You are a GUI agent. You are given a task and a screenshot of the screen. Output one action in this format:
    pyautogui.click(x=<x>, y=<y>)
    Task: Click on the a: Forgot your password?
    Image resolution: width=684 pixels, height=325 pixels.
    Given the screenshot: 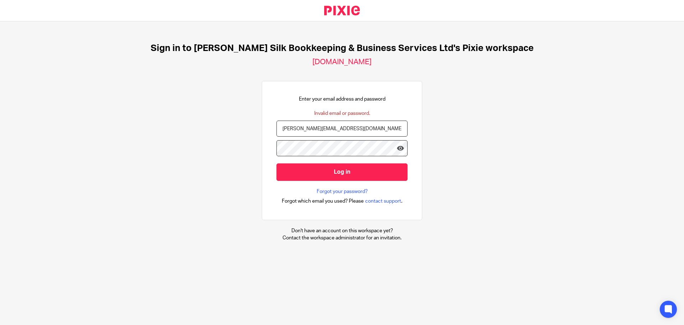 What is the action you would take?
    pyautogui.click(x=342, y=191)
    